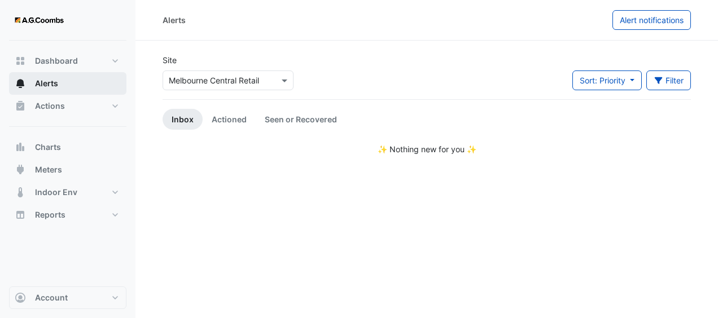 This screenshot has width=718, height=318. What do you see at coordinates (39, 20) in the screenshot?
I see `img: Company Logo` at bounding box center [39, 20].